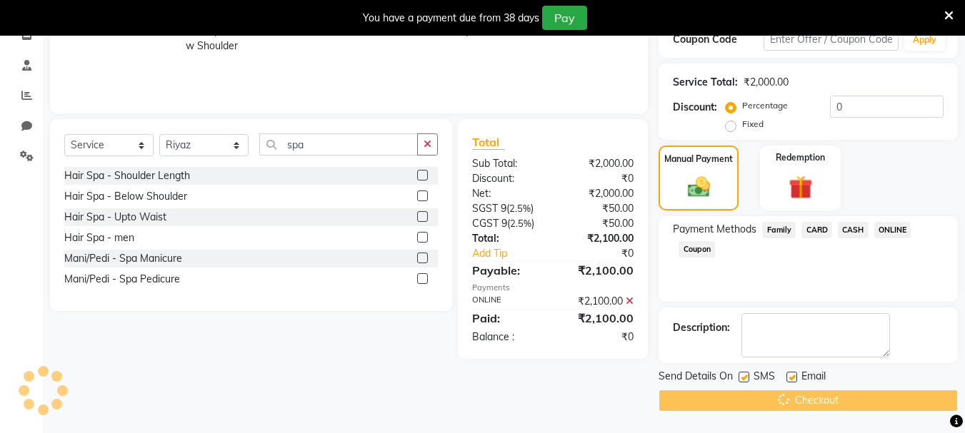  I want to click on div: Mani/Pedi - Spa Pedicure, so click(122, 279).